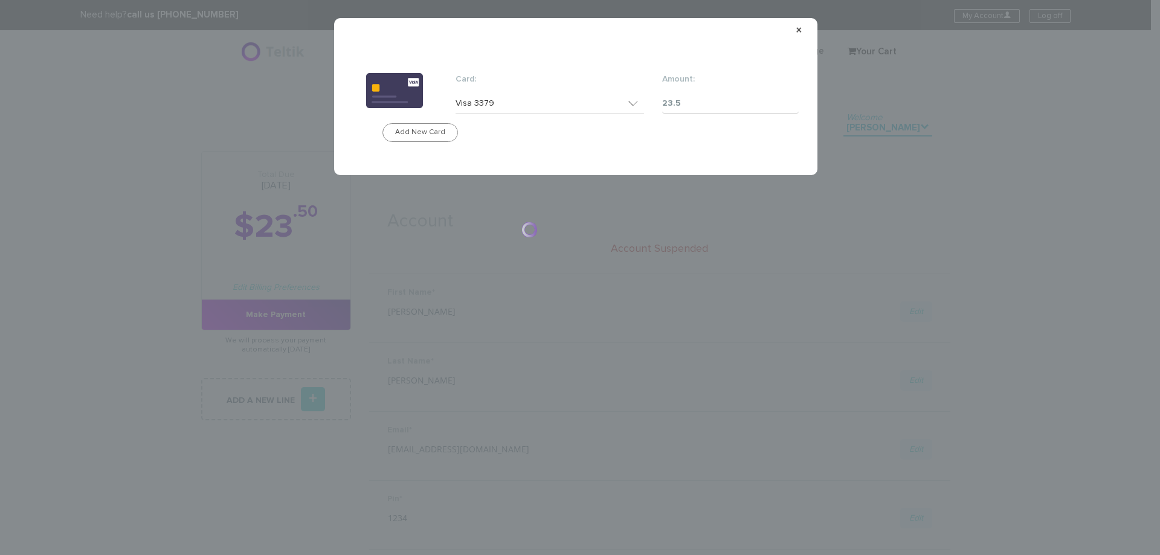 This screenshot has width=1160, height=555. What do you see at coordinates (703, 132) in the screenshot?
I see `button: Make Payment` at bounding box center [703, 132].